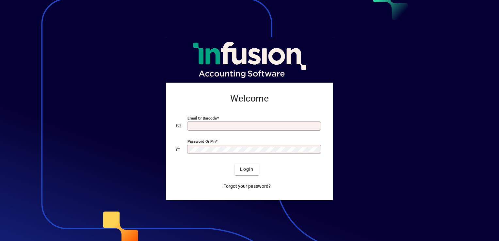 The height and width of the screenshot is (241, 499). I want to click on mat-label: Password or Pin, so click(202, 141).